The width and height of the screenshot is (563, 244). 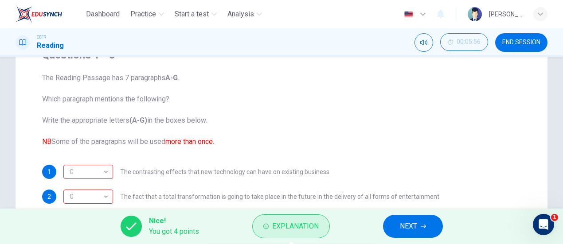 I want to click on span: CEFR, so click(x=41, y=37).